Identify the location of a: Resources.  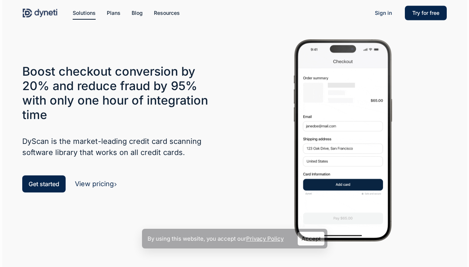
(167, 13).